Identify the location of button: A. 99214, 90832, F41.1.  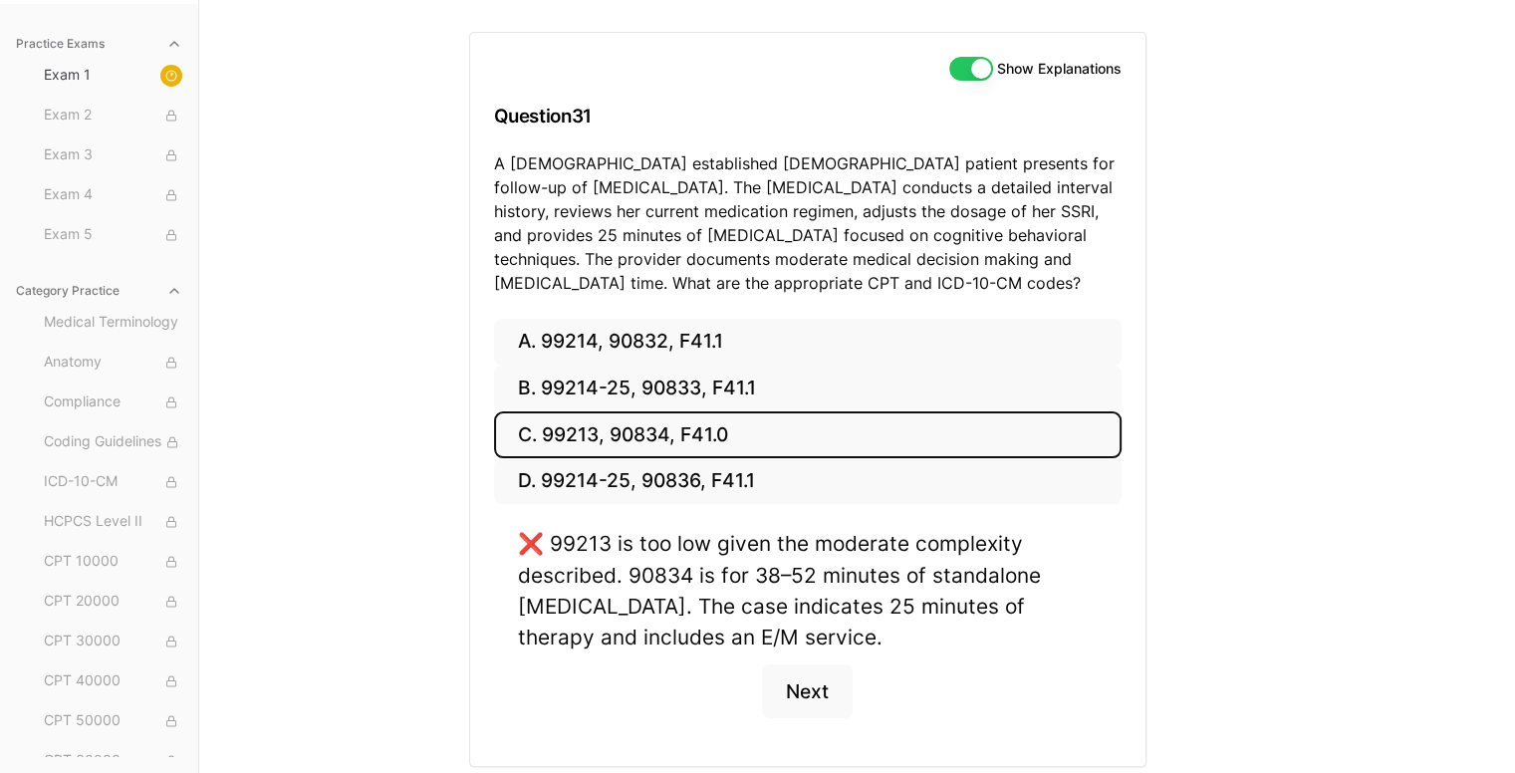
(808, 342).